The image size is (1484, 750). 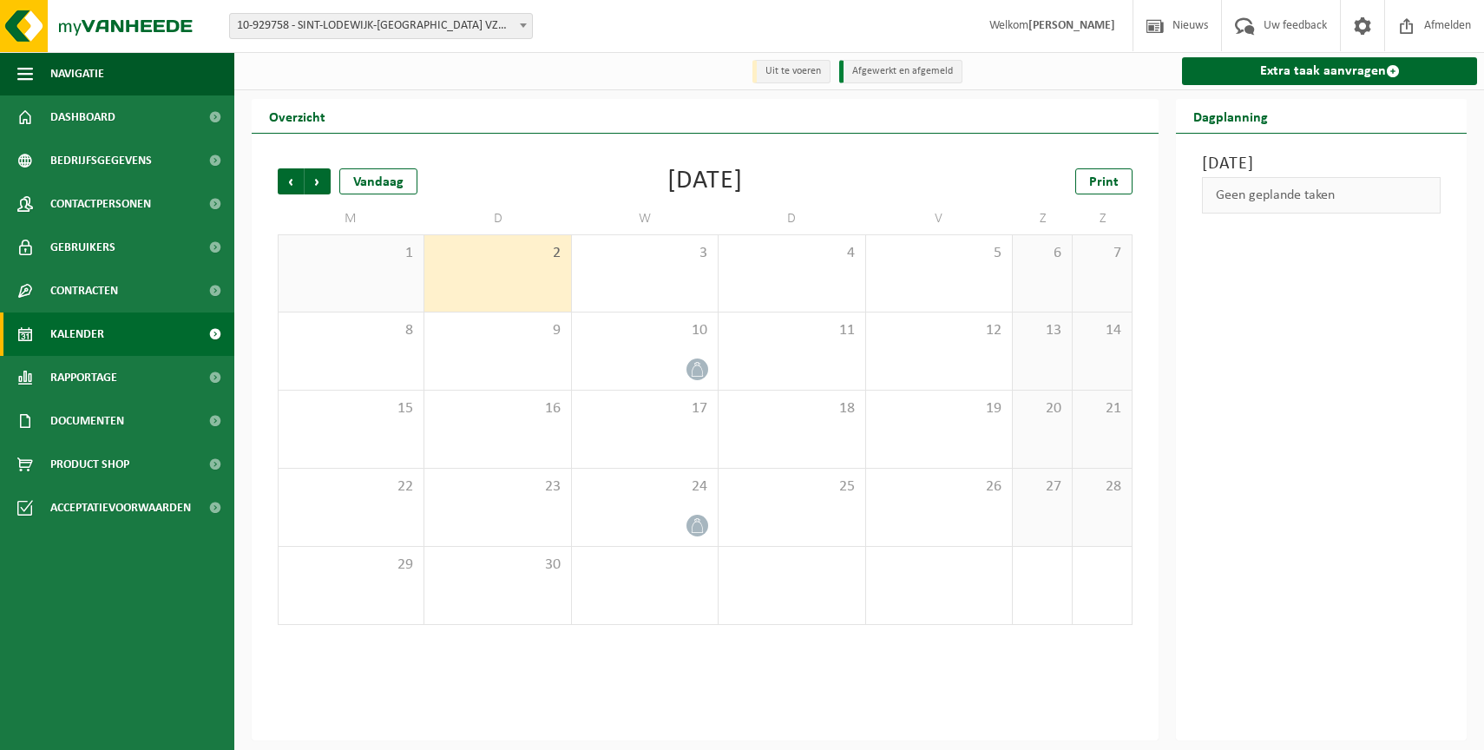 I want to click on span: Bedrijfsgegevens, so click(x=101, y=161).